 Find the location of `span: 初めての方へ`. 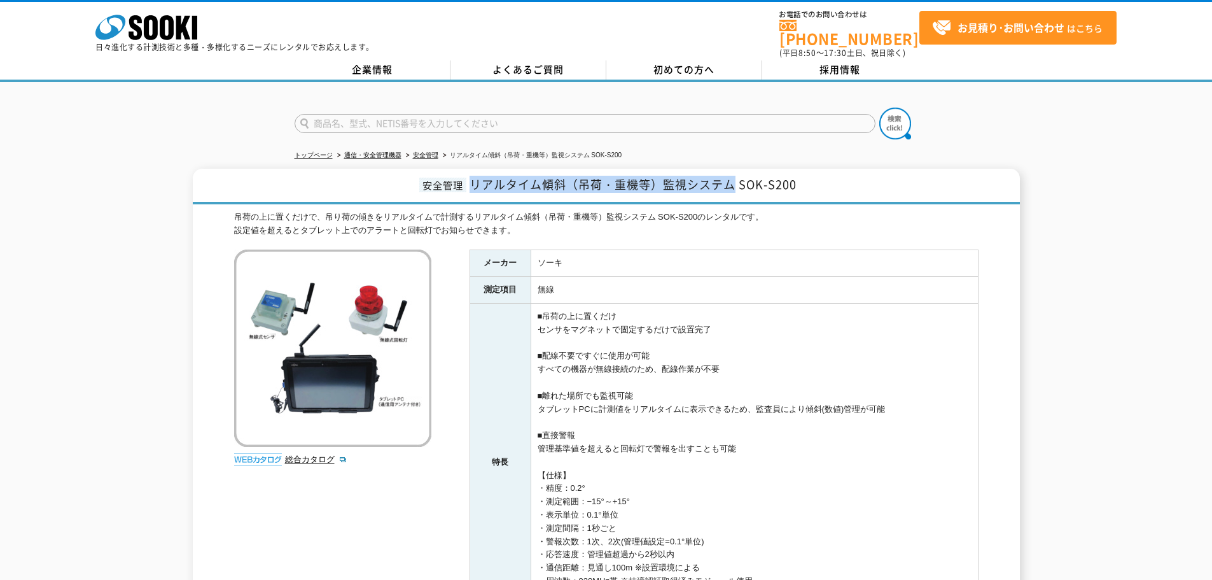

span: 初めての方へ is located at coordinates (684, 69).